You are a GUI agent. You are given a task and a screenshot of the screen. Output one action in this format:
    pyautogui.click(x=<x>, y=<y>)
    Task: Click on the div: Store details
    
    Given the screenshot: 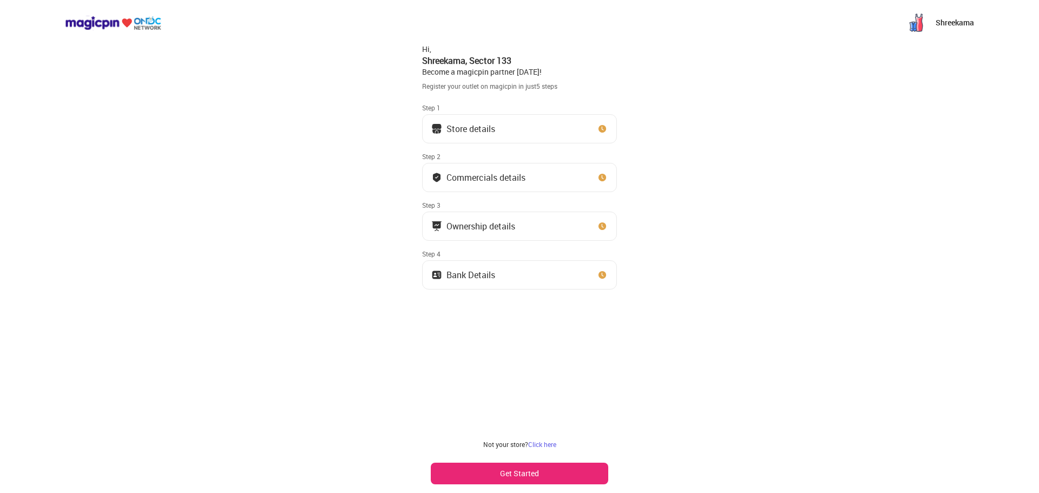 What is the action you would take?
    pyautogui.click(x=471, y=129)
    